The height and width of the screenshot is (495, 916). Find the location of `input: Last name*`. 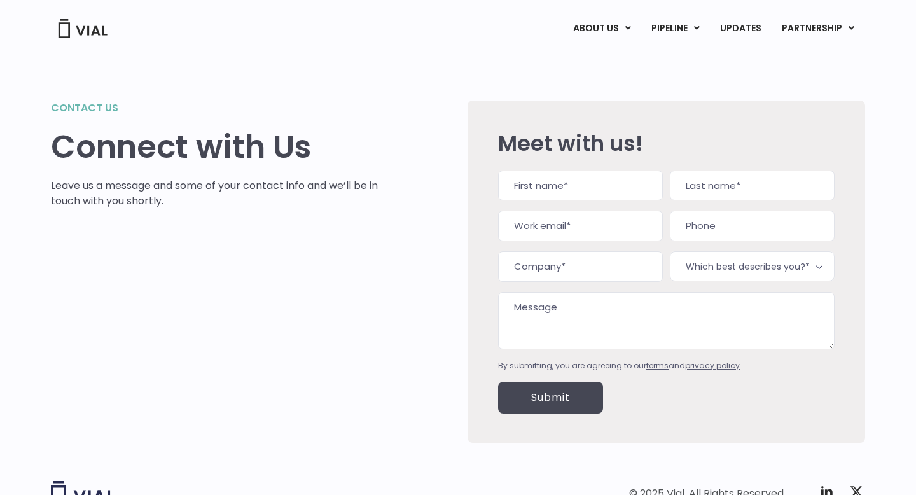

input: Last name* is located at coordinates (752, 186).